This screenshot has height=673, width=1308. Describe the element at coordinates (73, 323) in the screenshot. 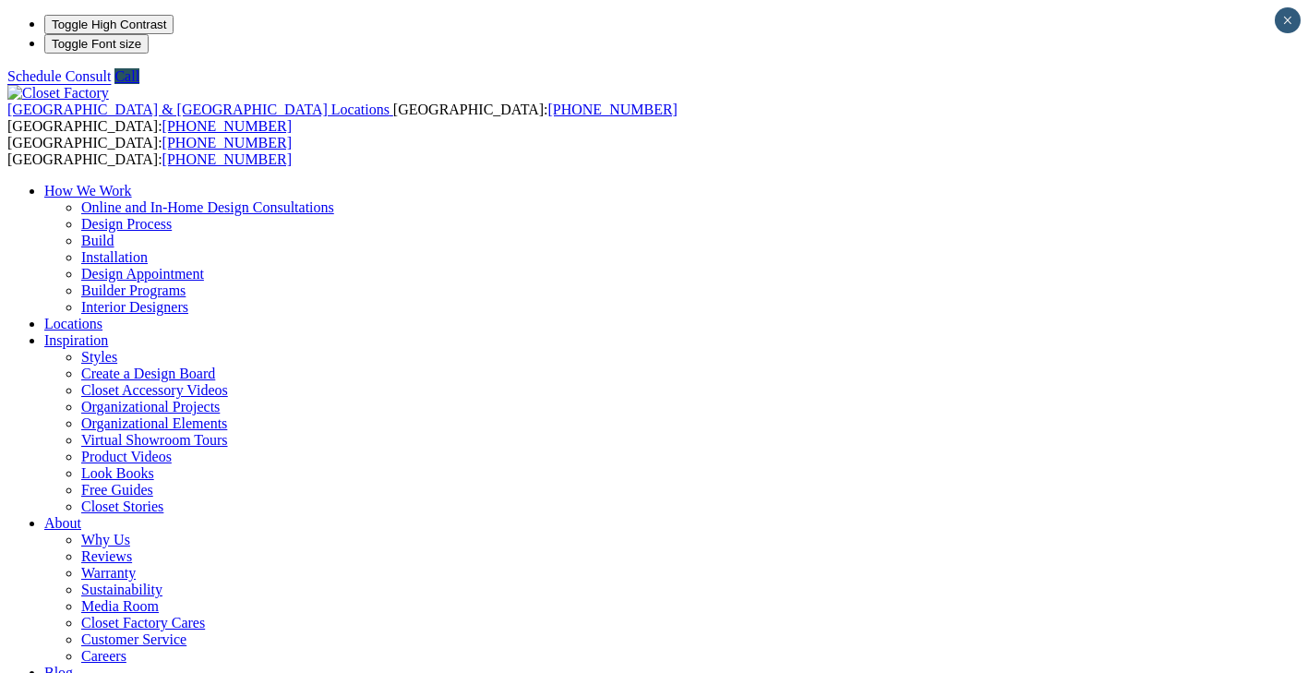

I see `a: Locations` at that location.